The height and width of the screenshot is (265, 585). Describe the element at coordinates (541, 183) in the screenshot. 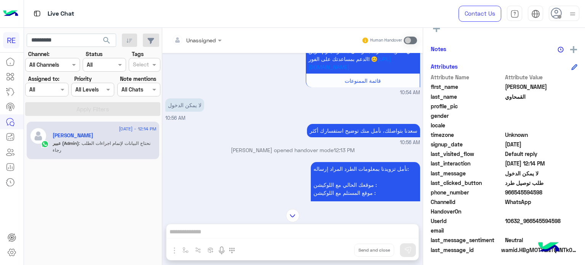

I see `span: طلب توصيل طرد` at that location.